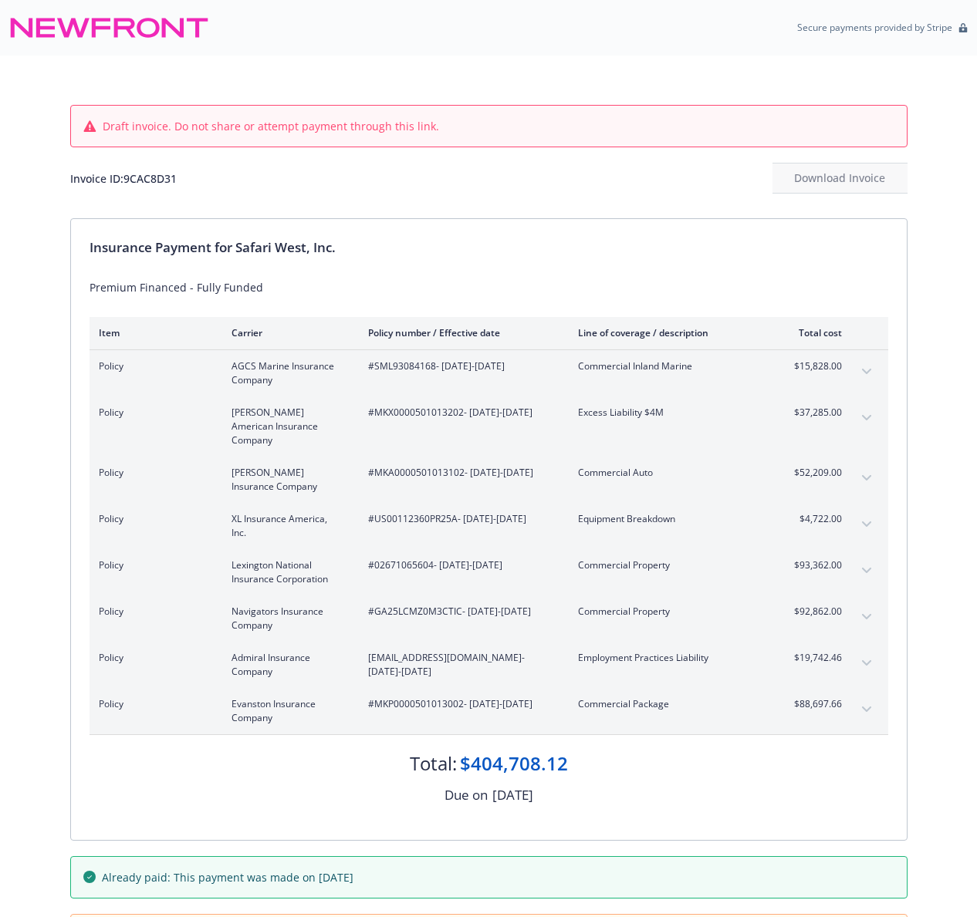 Image resolution: width=977 pixels, height=917 pixels. What do you see at coordinates (287, 665) in the screenshot?
I see `span: Admiral Insurance Company` at bounding box center [287, 665].